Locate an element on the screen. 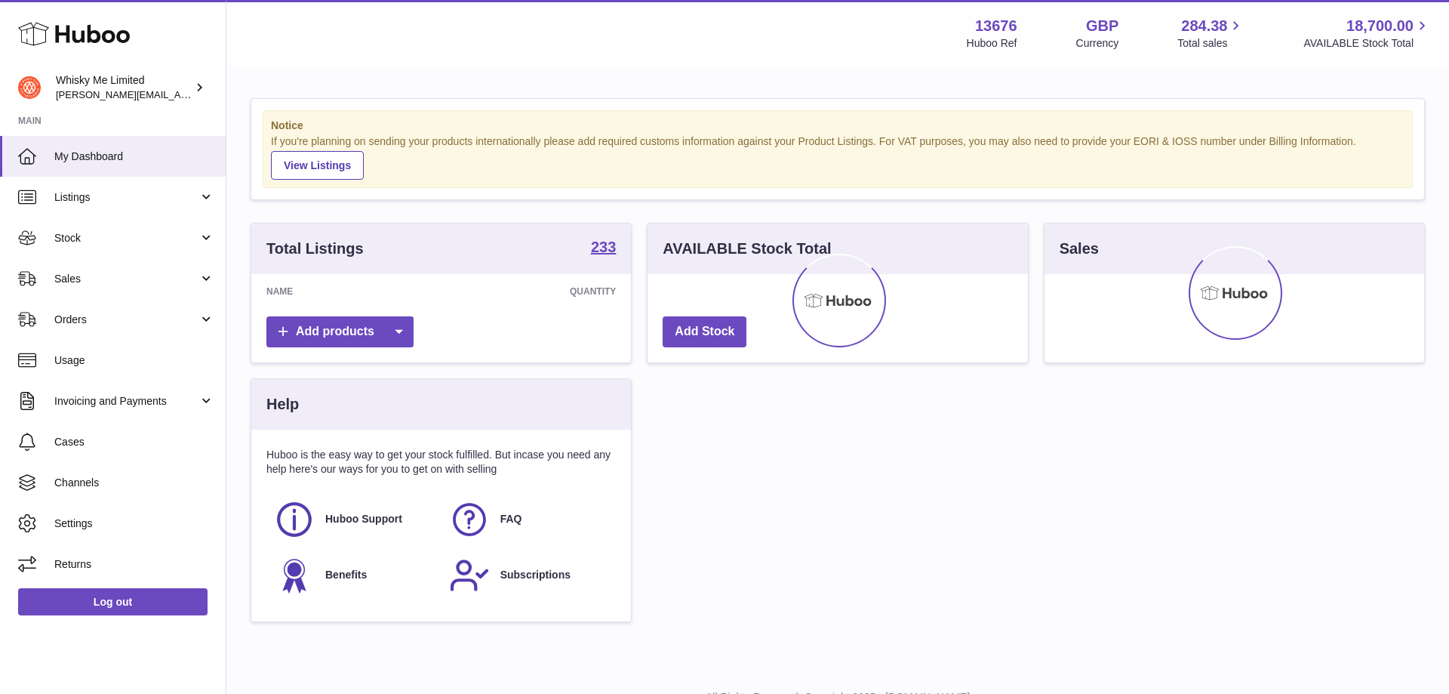 The image size is (1449, 694). div: Currency is located at coordinates (1098, 43).